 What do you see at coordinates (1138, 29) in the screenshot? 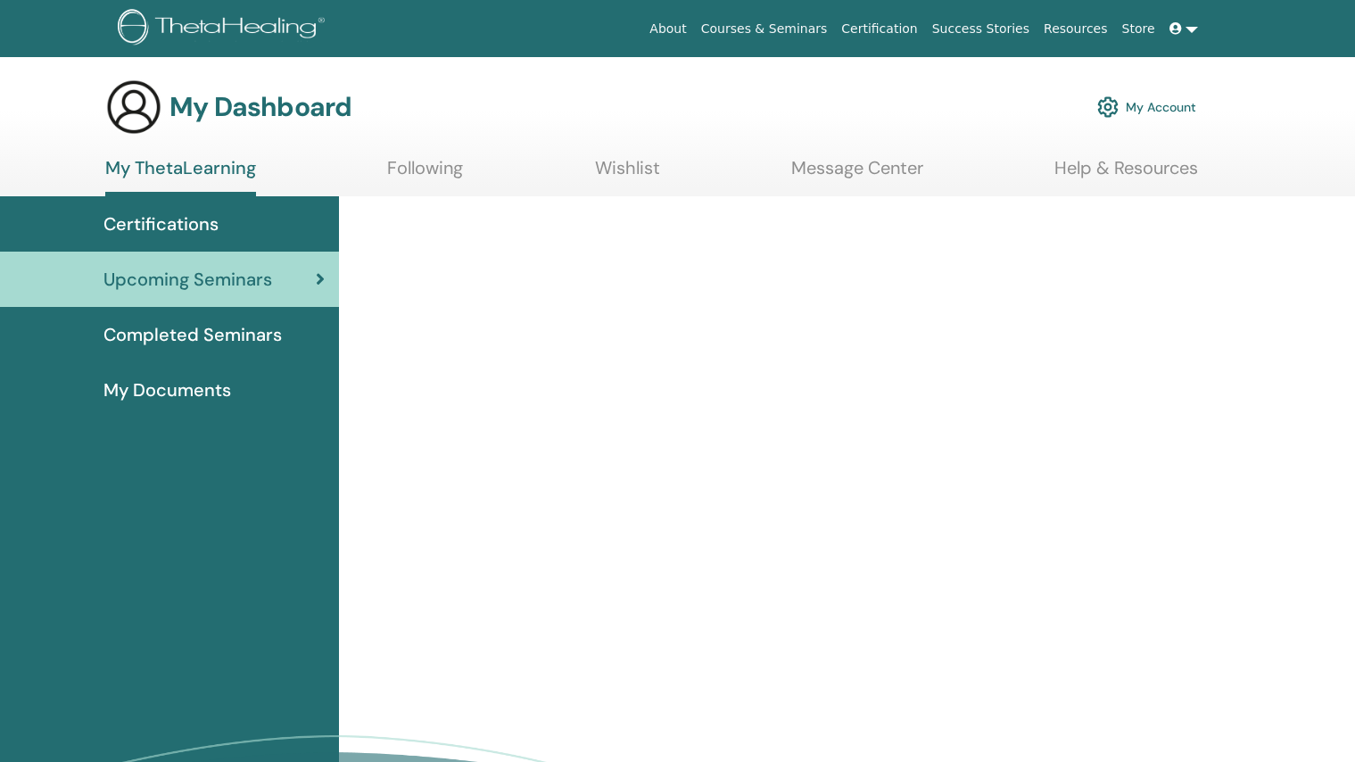
I see `a: Store` at bounding box center [1138, 29].